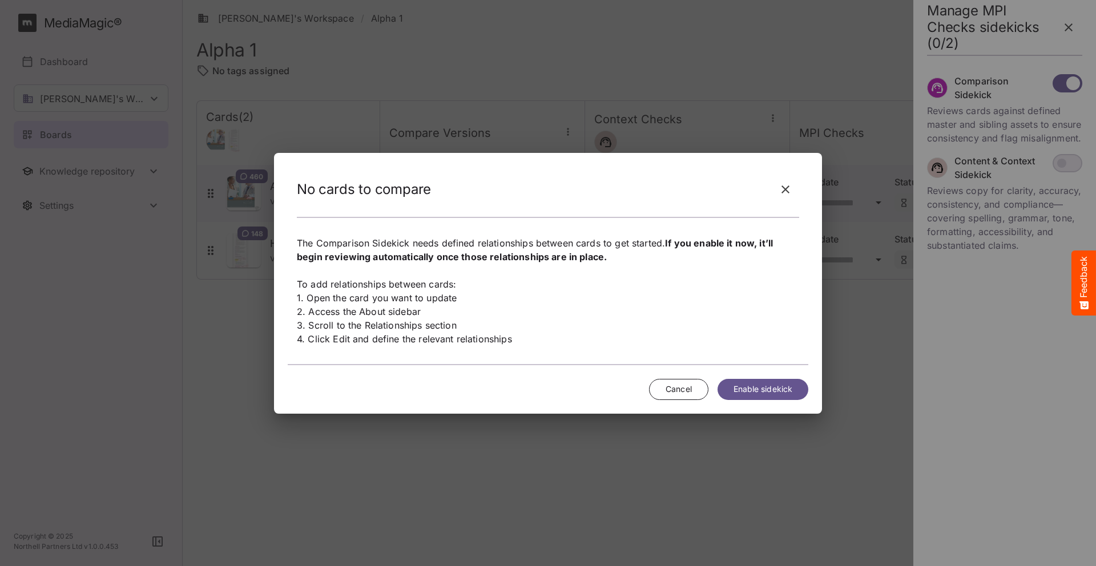 This screenshot has height=566, width=1096. I want to click on a: Contact us, so click(134, 94).